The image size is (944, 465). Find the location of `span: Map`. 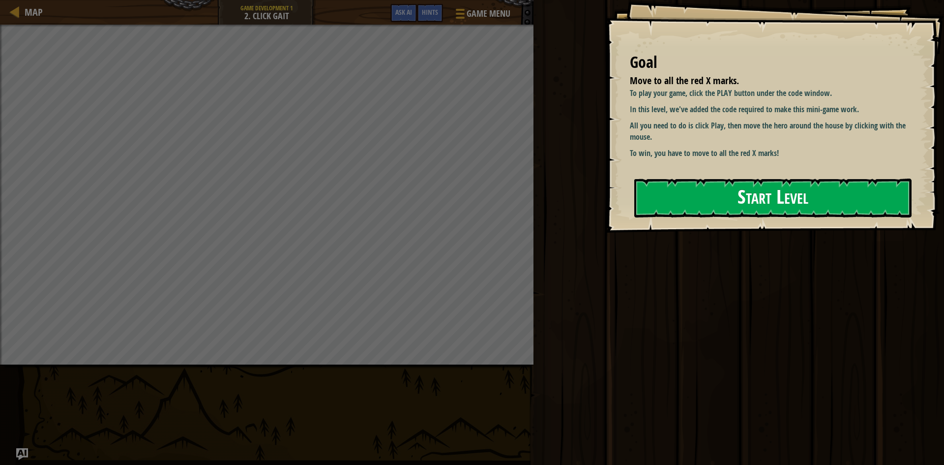

span: Map is located at coordinates (33, 12).